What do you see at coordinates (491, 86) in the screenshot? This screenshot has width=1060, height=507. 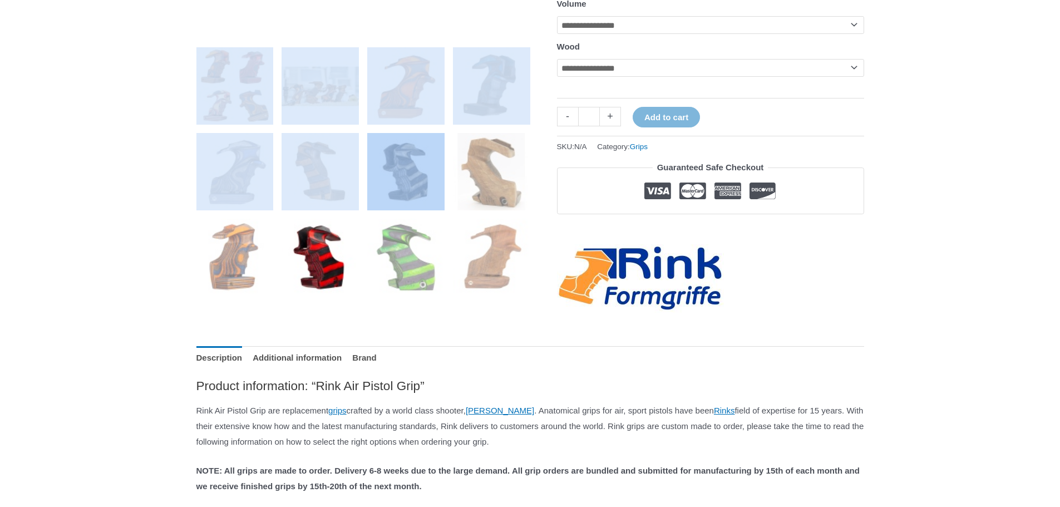 I see `img: Rink Air Pistol Grip - Image 4` at bounding box center [491, 86].